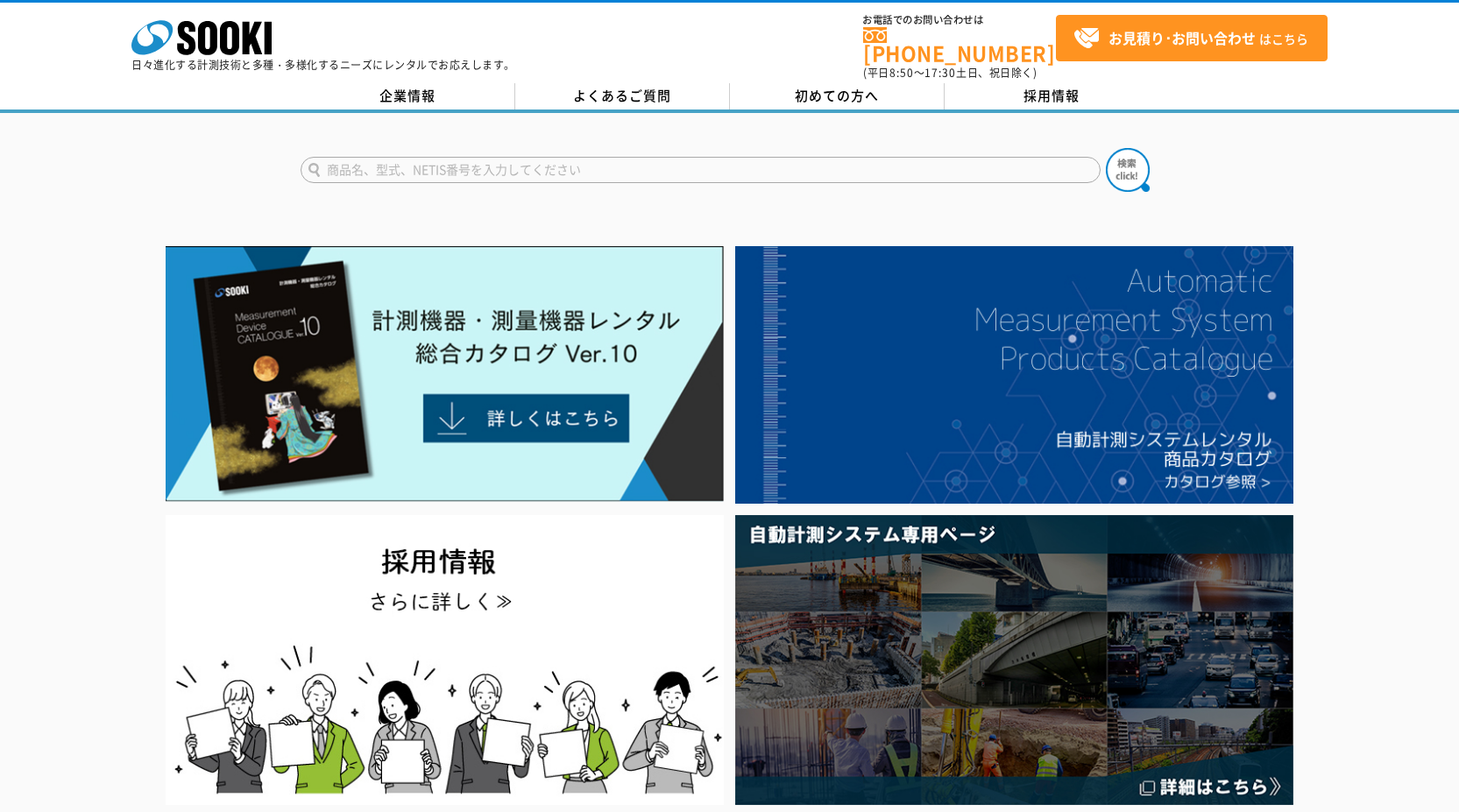 Image resolution: width=1459 pixels, height=812 pixels. Describe the element at coordinates (700, 170) in the screenshot. I see `input: 商品名、型式、NETIS番号を入力してください` at that location.